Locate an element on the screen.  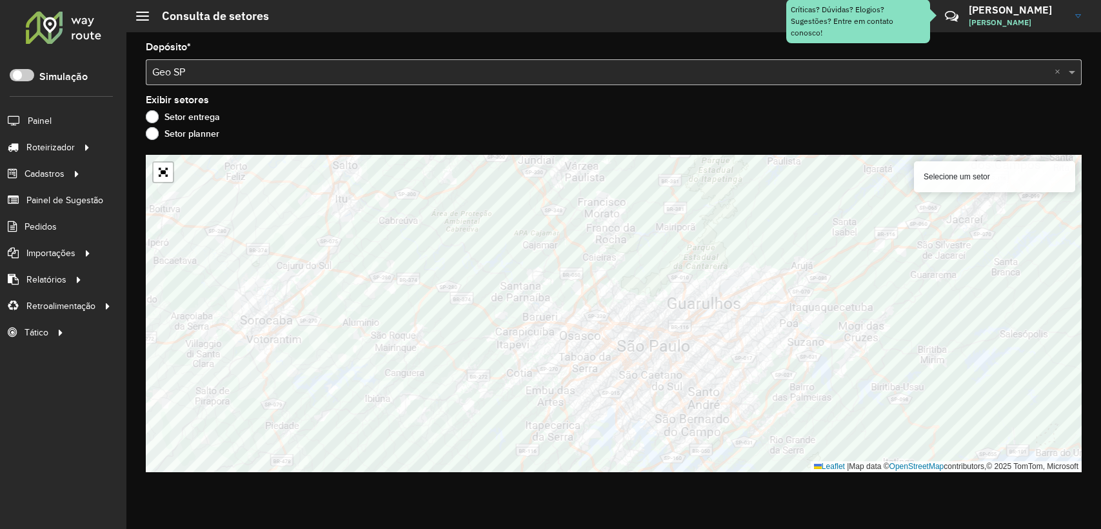
span: Relatórios is located at coordinates (46, 279).